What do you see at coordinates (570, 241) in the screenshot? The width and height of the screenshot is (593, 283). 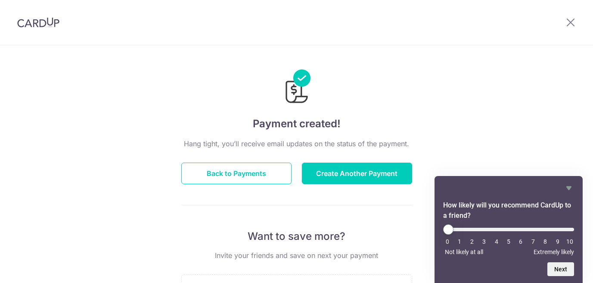 I see `li: 10` at bounding box center [570, 241].